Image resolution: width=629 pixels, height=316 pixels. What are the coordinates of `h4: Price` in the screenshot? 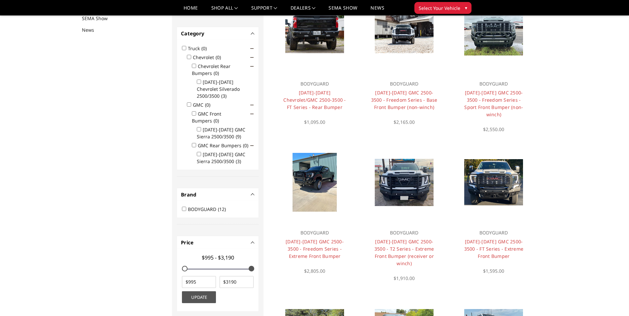 It's located at (217, 242).